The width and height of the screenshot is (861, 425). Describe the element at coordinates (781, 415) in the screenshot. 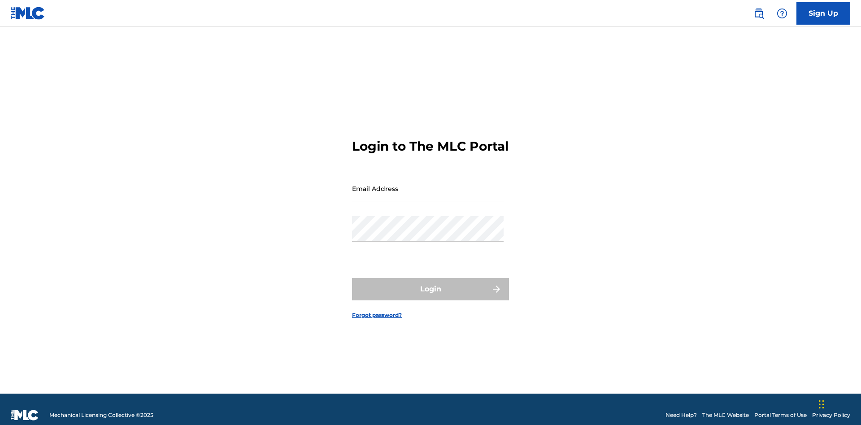

I see `a: Portal Terms of Use` at that location.